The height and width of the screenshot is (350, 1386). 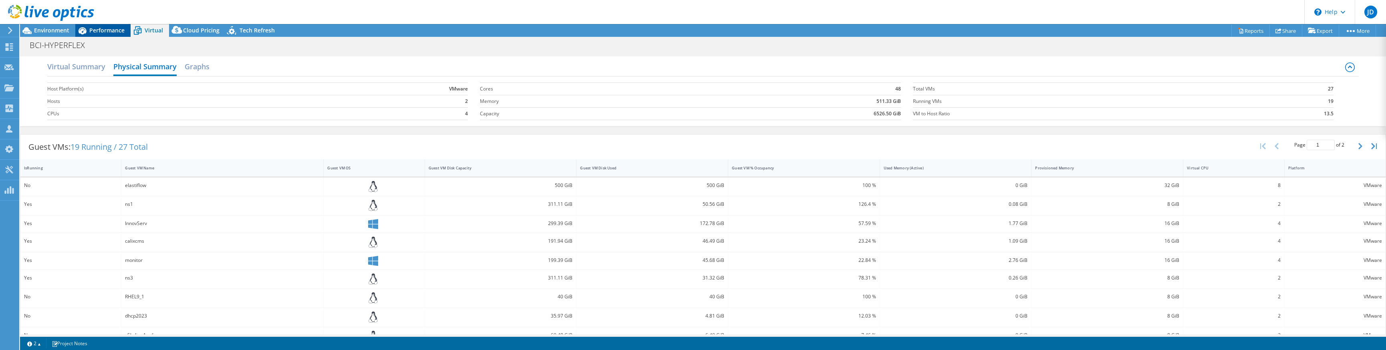 What do you see at coordinates (799, 168) in the screenshot?
I see `div: Guest VM % Occupancy` at bounding box center [799, 168].